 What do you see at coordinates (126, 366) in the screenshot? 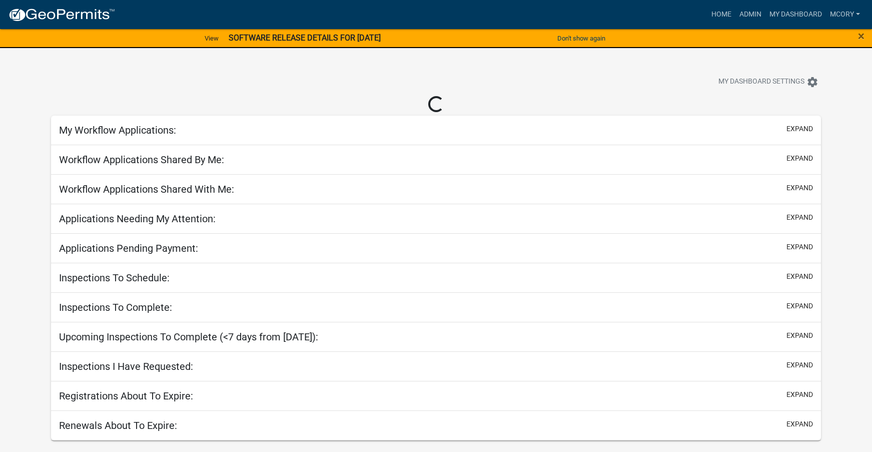
I see `h5: Inspections I Have Requested:` at bounding box center [126, 366].